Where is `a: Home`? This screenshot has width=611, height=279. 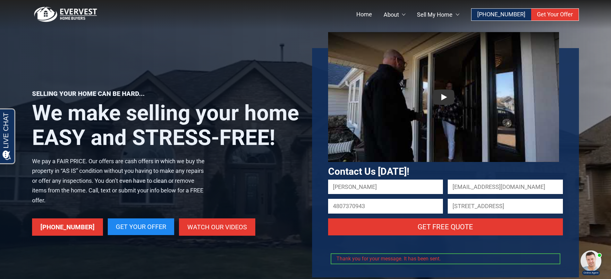
a: Home is located at coordinates (364, 14).